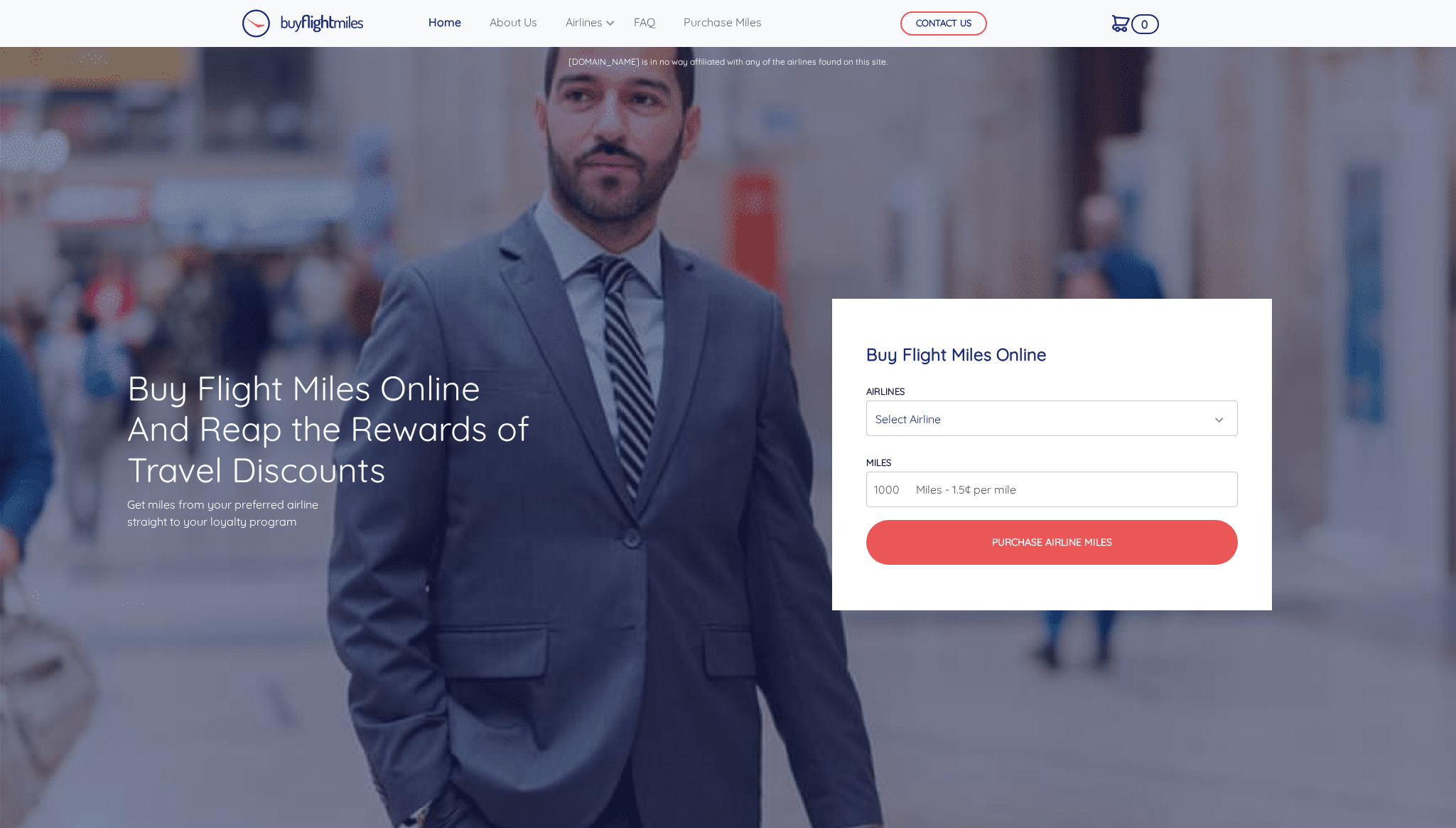 The width and height of the screenshot is (1456, 828). I want to click on span: 0, so click(1145, 24).